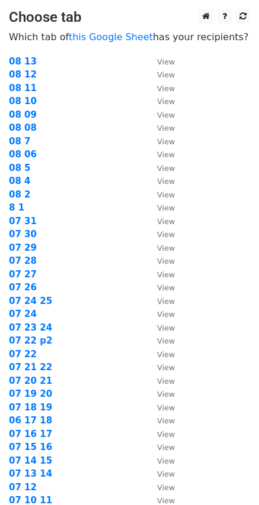  What do you see at coordinates (22, 62) in the screenshot?
I see `strong: 08 13` at bounding box center [22, 62].